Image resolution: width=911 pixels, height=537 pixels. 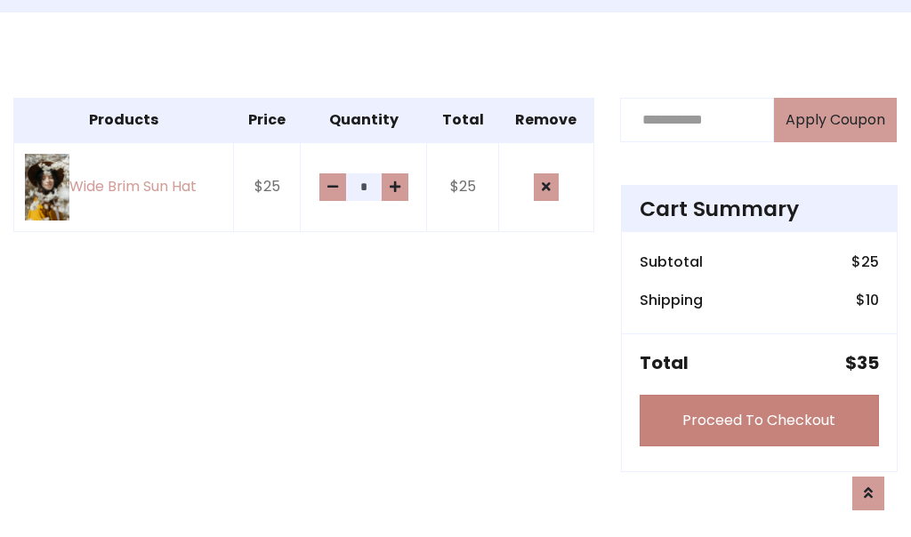 What do you see at coordinates (671, 262) in the screenshot?
I see `h6: Subtotal` at bounding box center [671, 262].